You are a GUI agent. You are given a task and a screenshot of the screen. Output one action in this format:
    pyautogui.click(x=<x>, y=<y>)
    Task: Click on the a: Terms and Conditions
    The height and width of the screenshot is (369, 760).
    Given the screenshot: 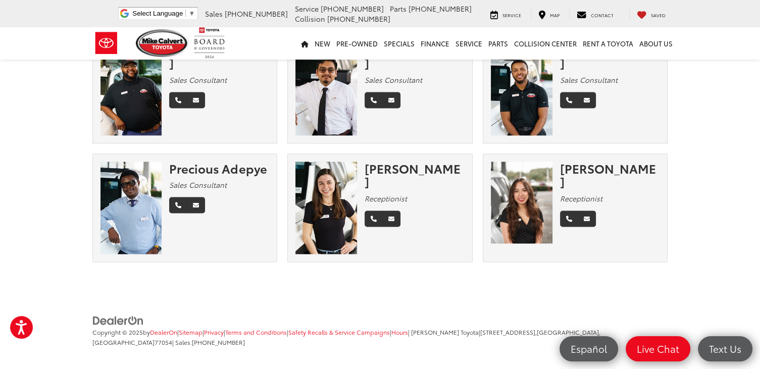 What is the action you would take?
    pyautogui.click(x=256, y=331)
    